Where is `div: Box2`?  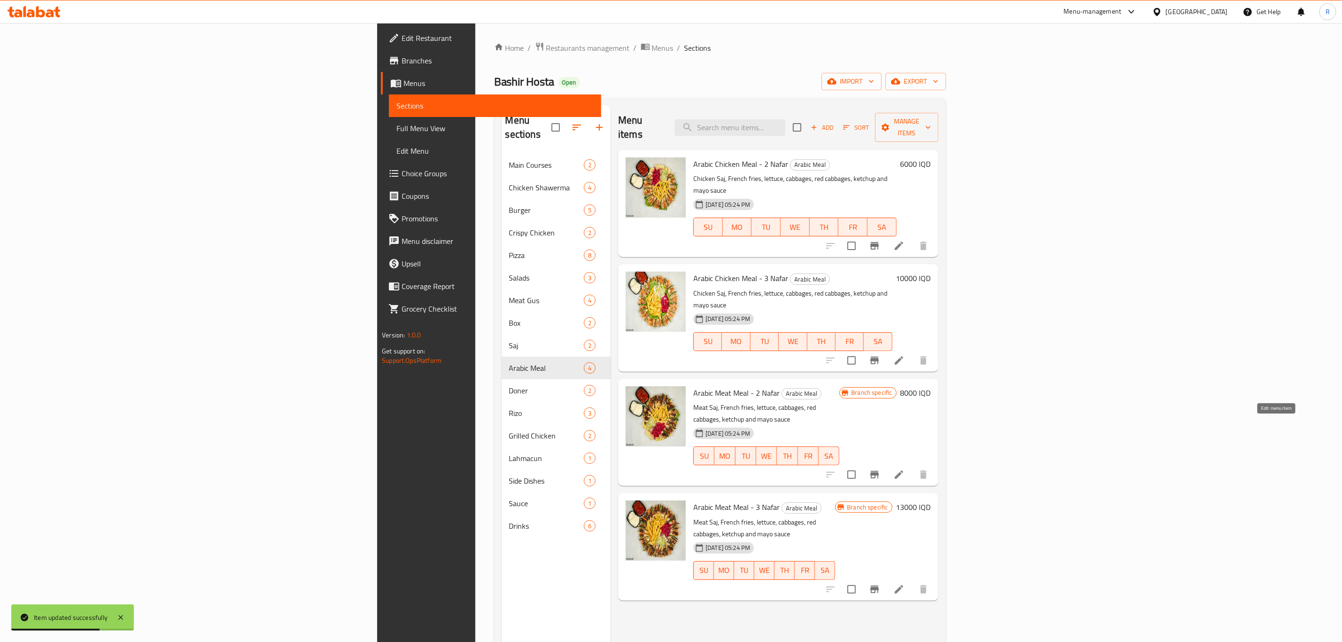 div: Box2 is located at coordinates (556, 323).